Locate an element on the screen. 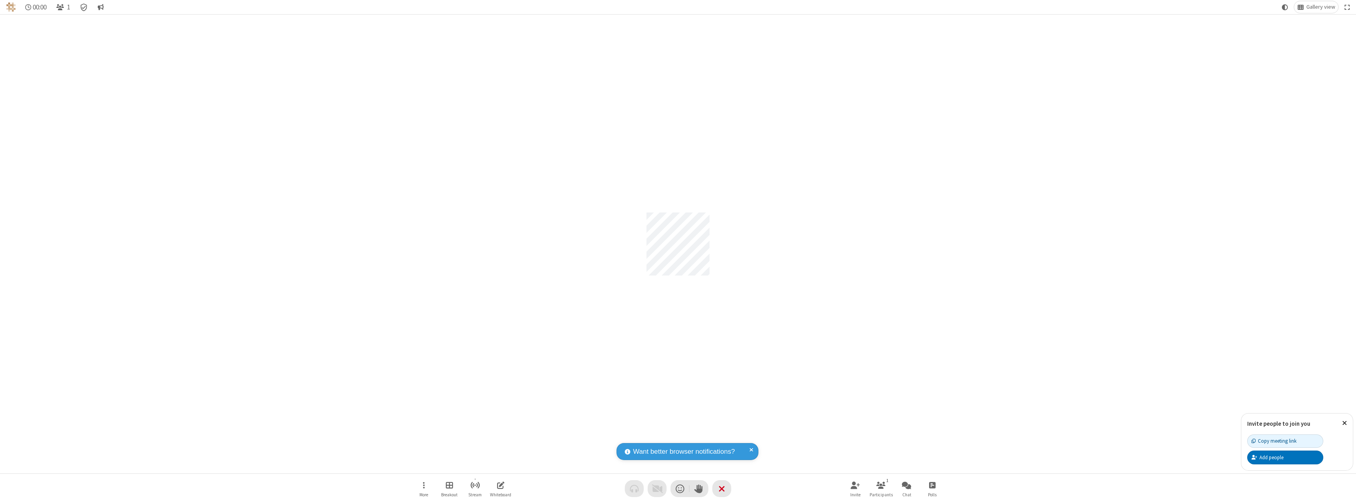  button: Conversation is located at coordinates (101, 7).